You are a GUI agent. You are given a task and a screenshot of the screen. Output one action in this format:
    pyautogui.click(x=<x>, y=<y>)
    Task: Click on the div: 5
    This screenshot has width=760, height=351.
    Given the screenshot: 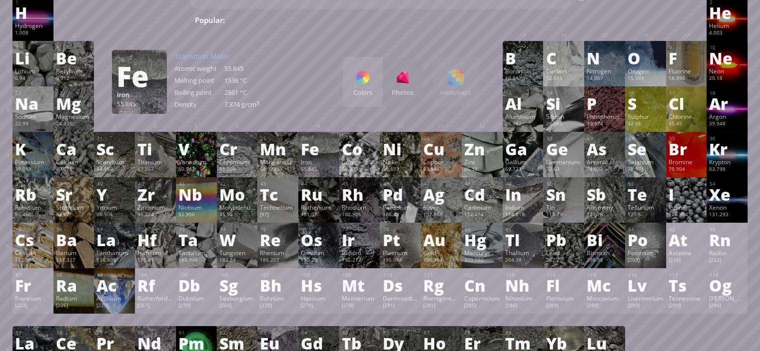 What is the action you would take?
    pyautogui.click(x=523, y=47)
    